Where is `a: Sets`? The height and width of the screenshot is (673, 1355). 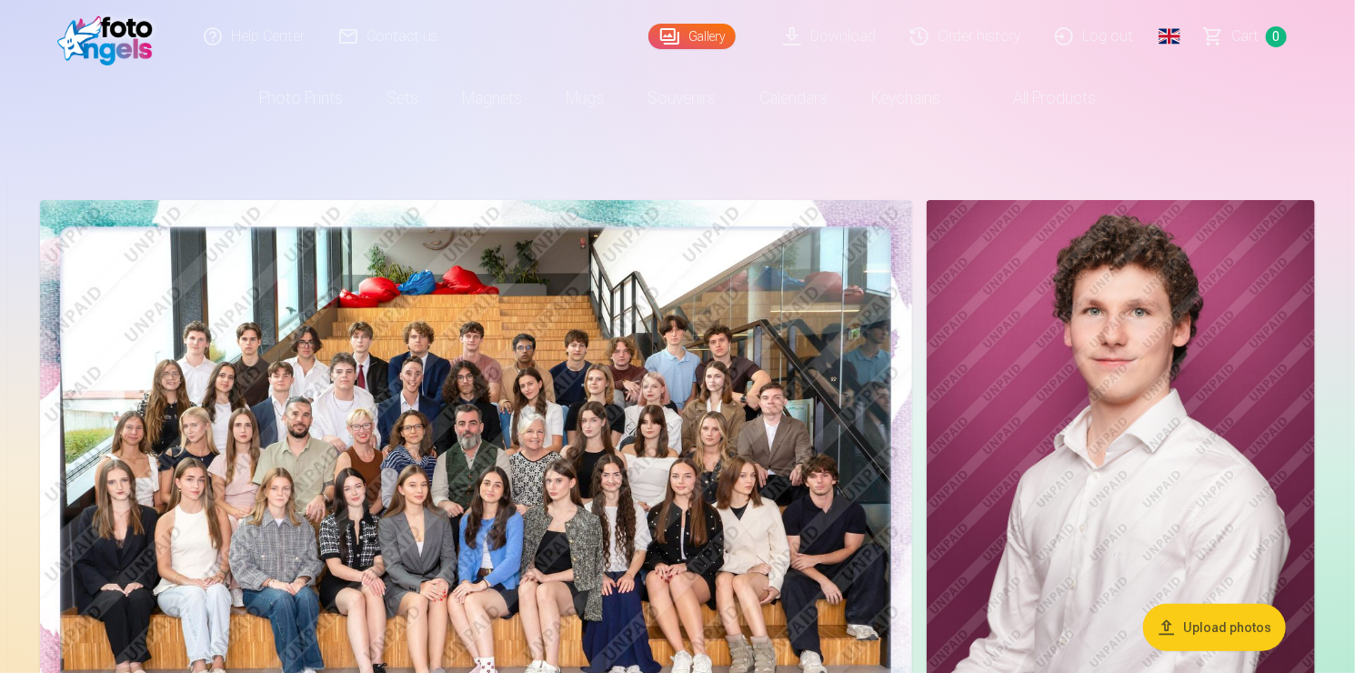
a: Sets is located at coordinates (402, 98).